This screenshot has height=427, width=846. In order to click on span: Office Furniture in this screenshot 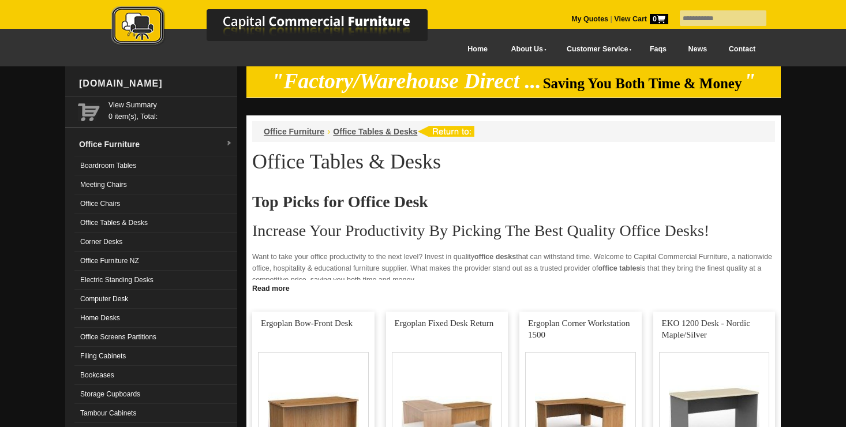, I will do `click(294, 132)`.